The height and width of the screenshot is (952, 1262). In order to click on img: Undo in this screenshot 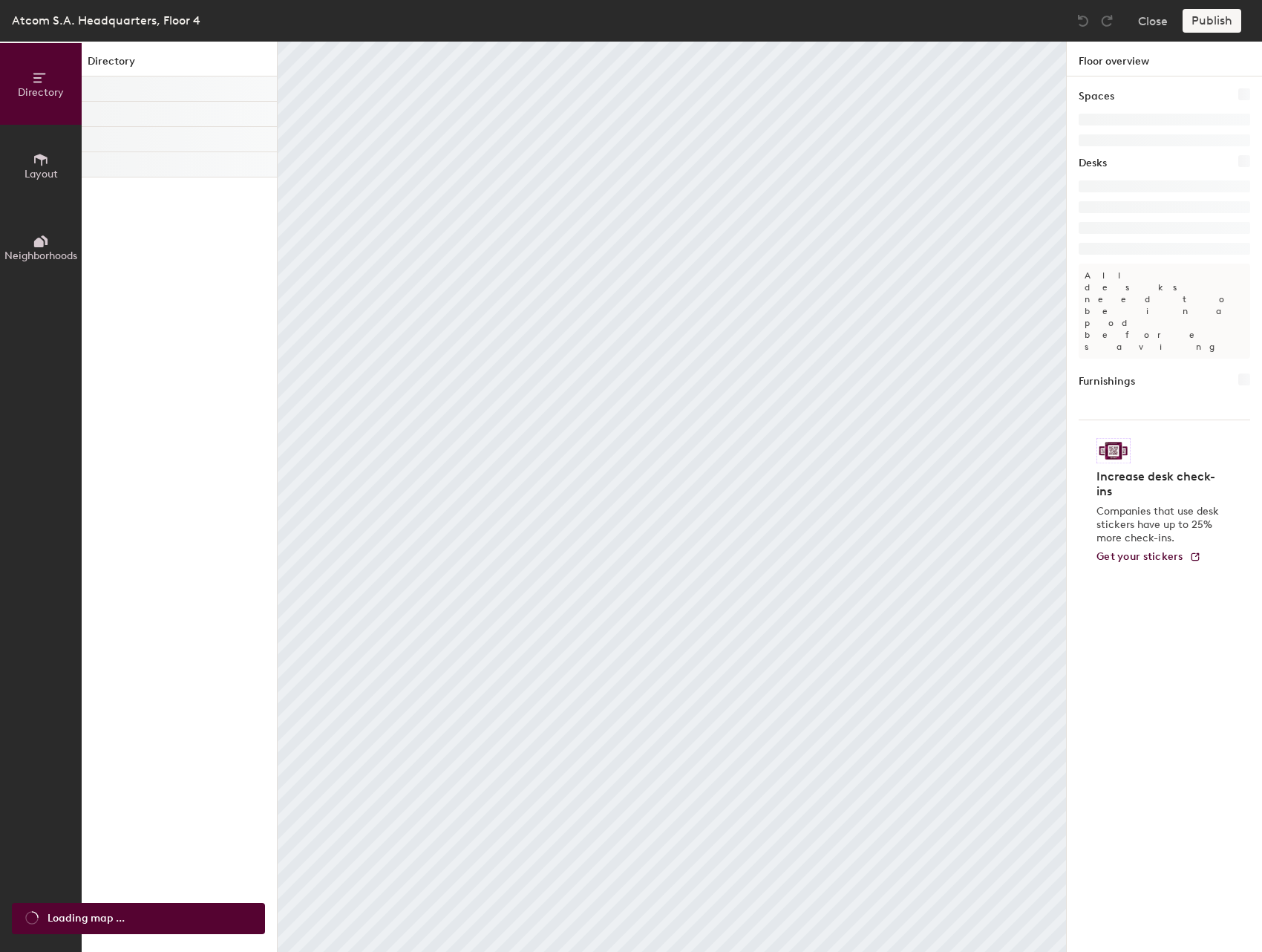, I will do `click(1084, 21)`.